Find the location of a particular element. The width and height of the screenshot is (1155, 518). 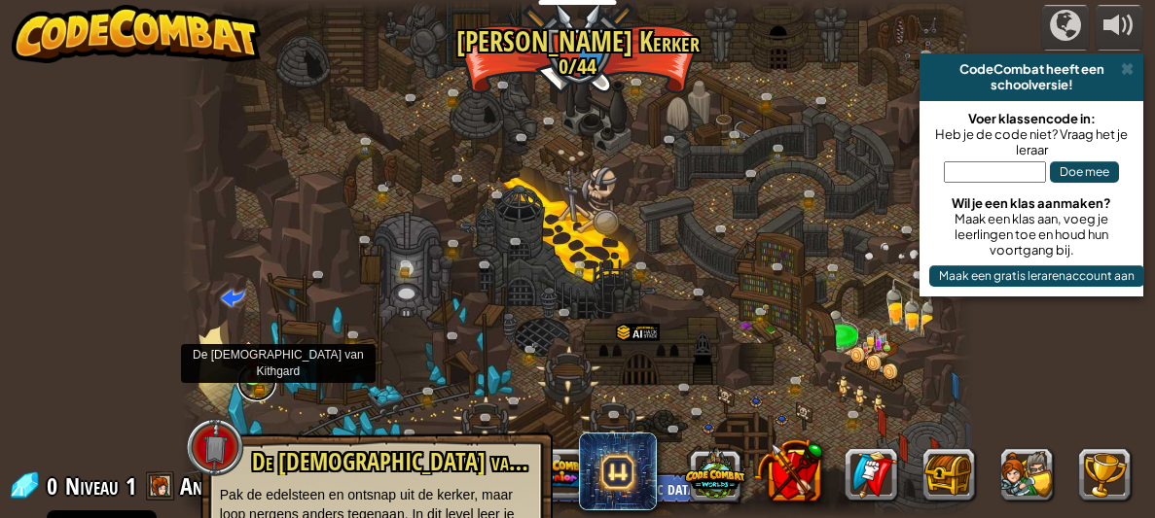

div: schoolversie! is located at coordinates (1031, 85).